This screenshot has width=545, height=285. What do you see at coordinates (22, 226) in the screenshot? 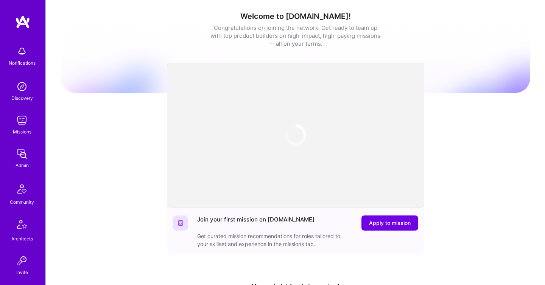
I see `img: Architects` at bounding box center [22, 226].